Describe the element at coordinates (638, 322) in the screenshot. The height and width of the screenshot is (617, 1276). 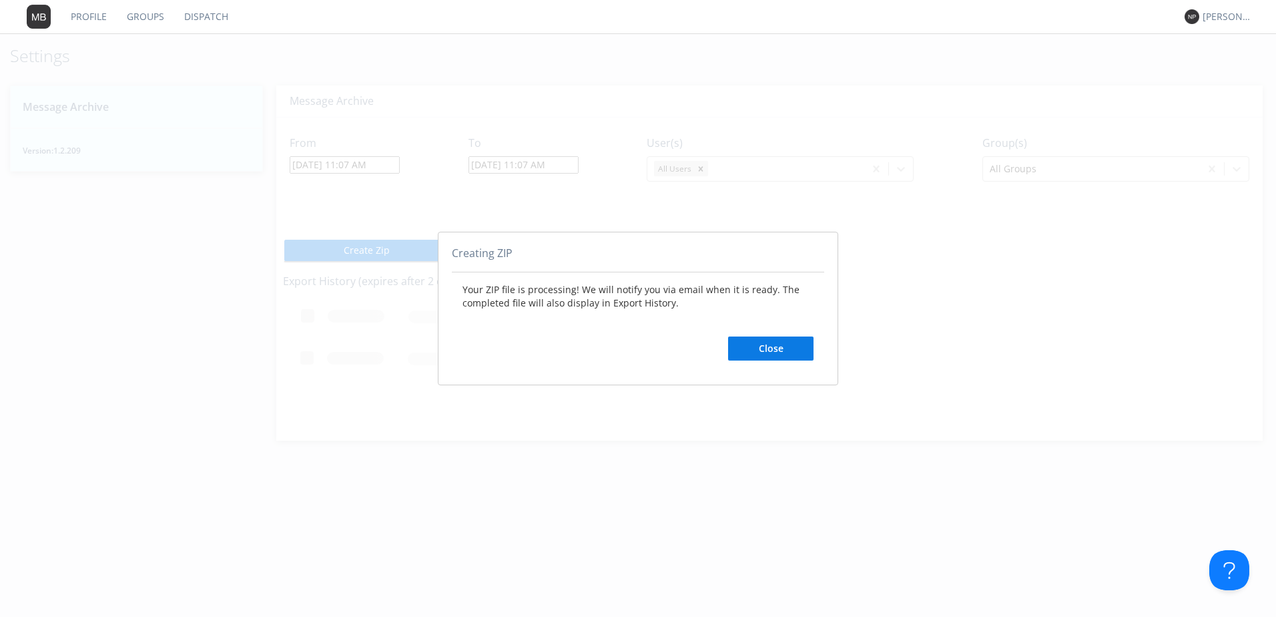
I see `div: Your ZIP file is processing! We will notify you via email when it is ready. The completed file wi...` at that location.